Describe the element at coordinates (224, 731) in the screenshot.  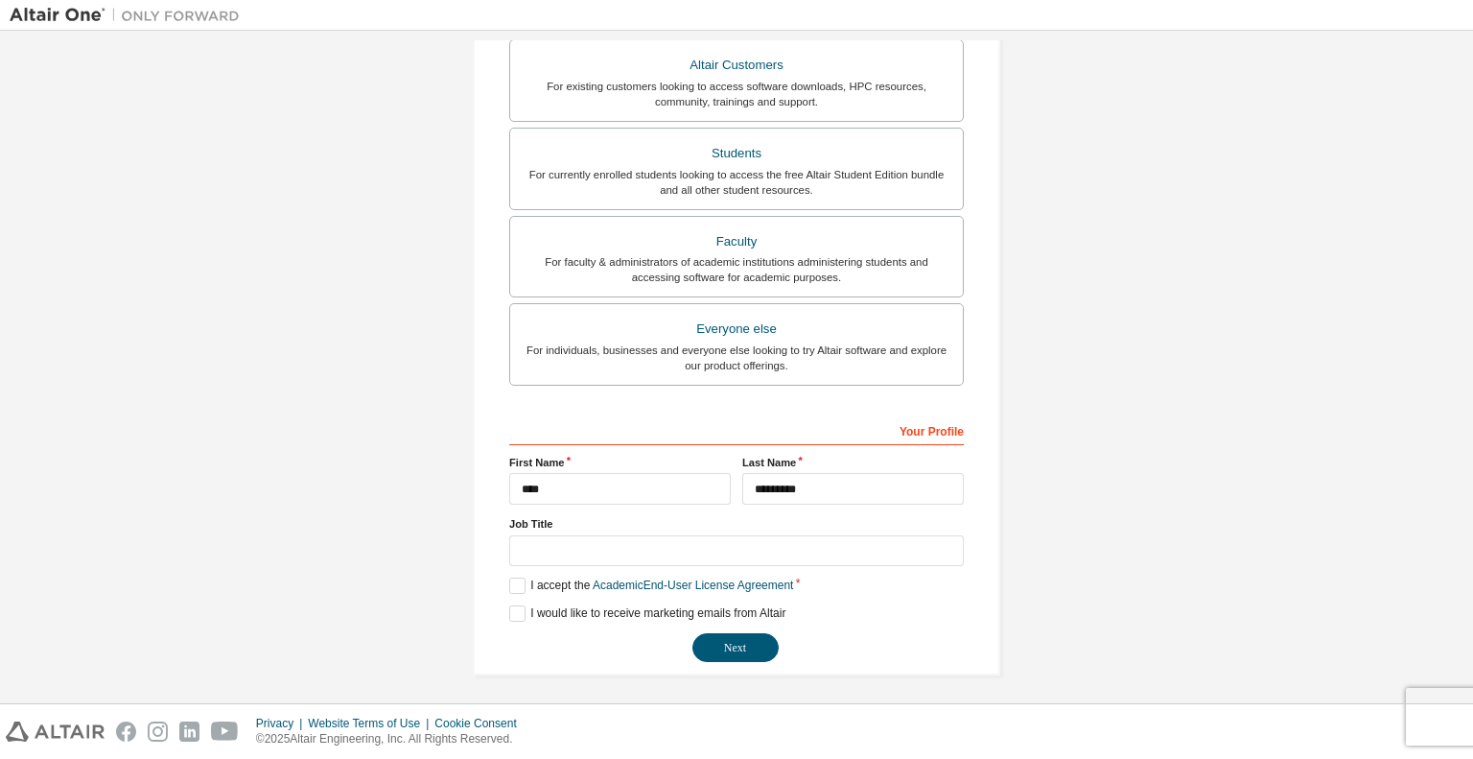
I see `img: youtube.svg` at that location.